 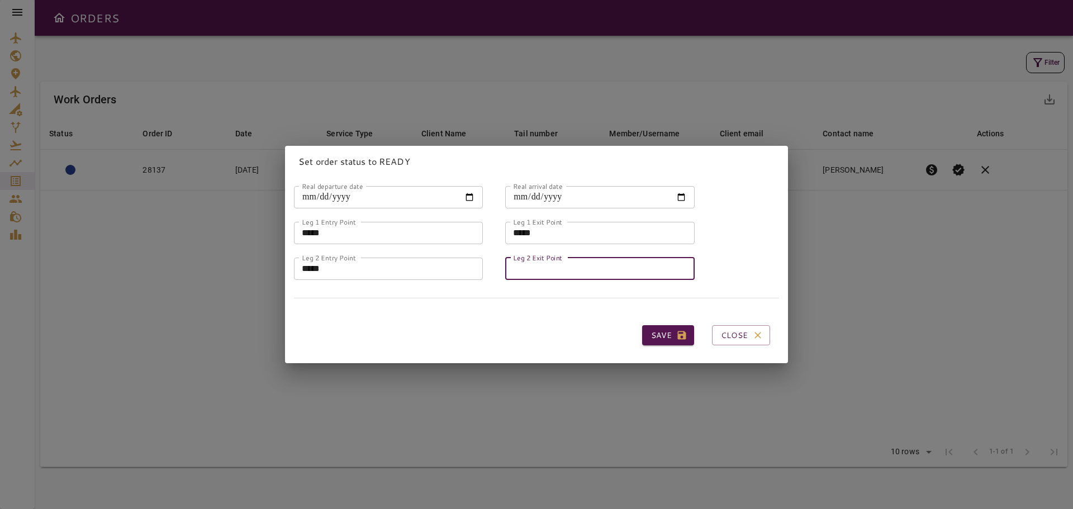 What do you see at coordinates (537, 257) in the screenshot?
I see `label: Leg 2 Exit Point` at bounding box center [537, 257].